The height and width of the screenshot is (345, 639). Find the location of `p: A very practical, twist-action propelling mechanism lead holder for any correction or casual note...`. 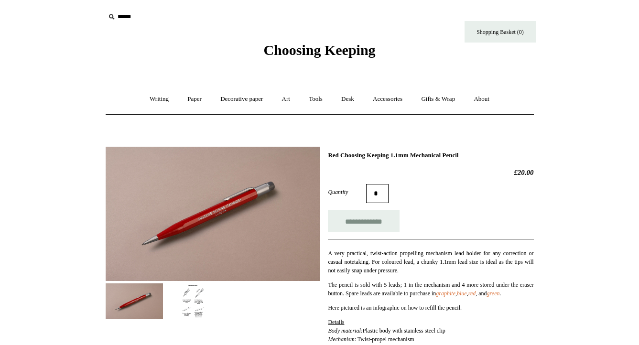

p: A very practical, twist-action propelling mechanism lead holder for any correction or casual note... is located at coordinates (431, 262).